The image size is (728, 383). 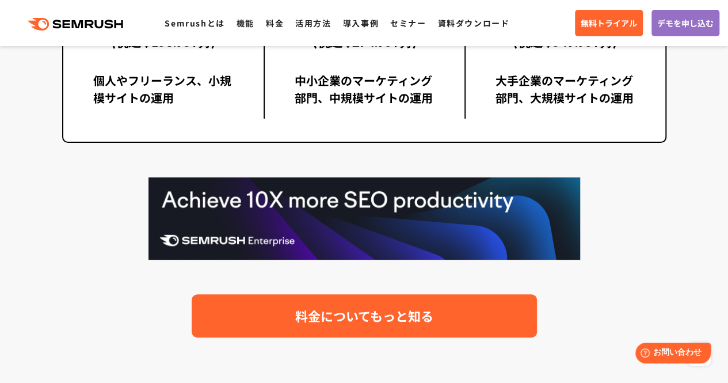 What do you see at coordinates (163, 95) in the screenshot?
I see `div: 個人やフリーランス、小規模サイトの運用` at bounding box center [163, 95].